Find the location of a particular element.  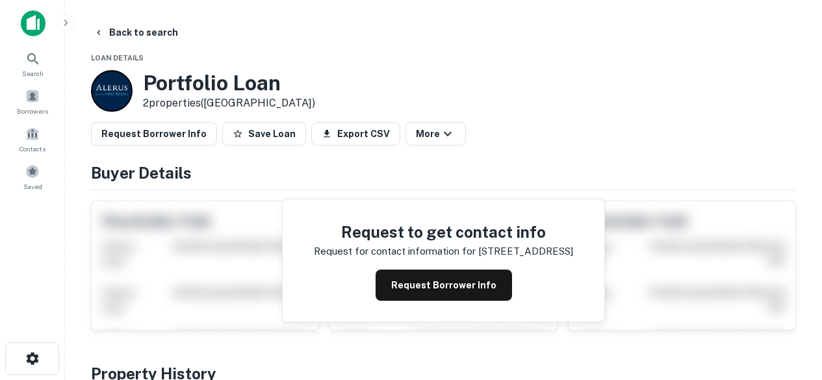

div: Search is located at coordinates (32, 64).